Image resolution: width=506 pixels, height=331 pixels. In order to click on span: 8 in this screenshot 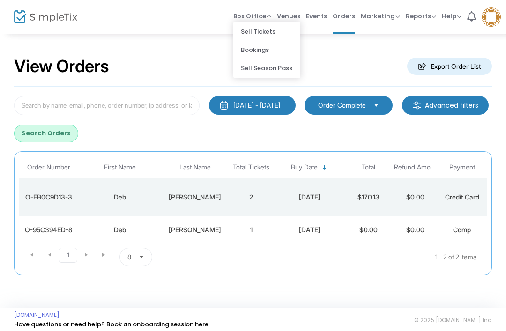, I will do `click(129, 257)`.